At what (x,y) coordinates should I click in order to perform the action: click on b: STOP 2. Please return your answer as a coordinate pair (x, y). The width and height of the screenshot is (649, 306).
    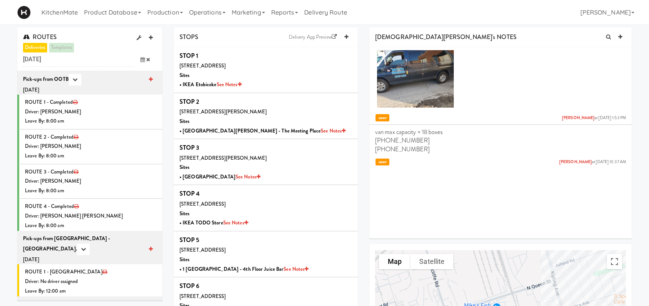
    Looking at the image, I should click on (189, 102).